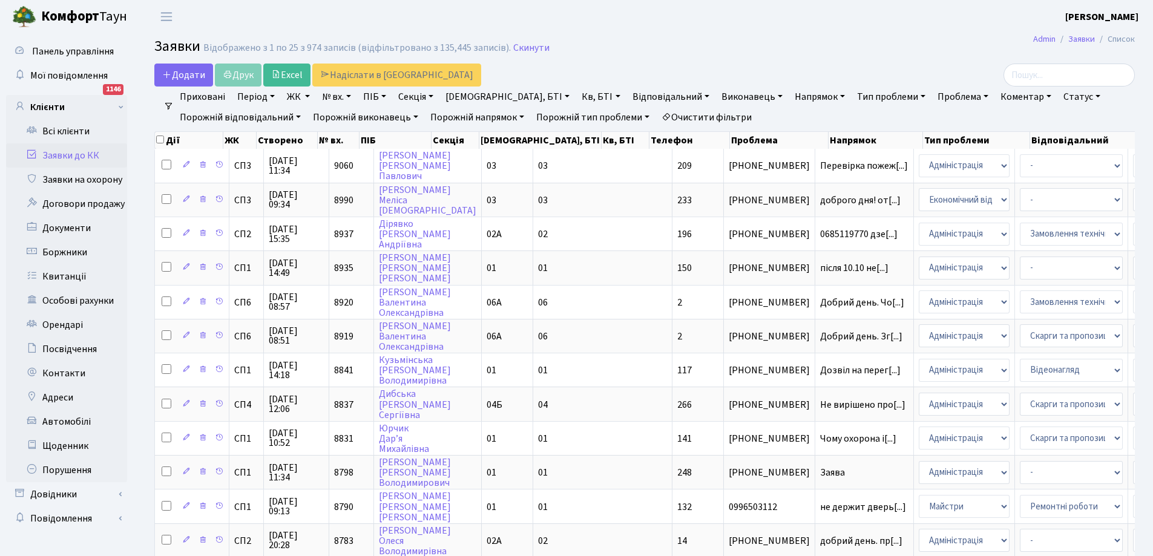 The height and width of the screenshot is (556, 1153). I want to click on a: Приховані, so click(202, 97).